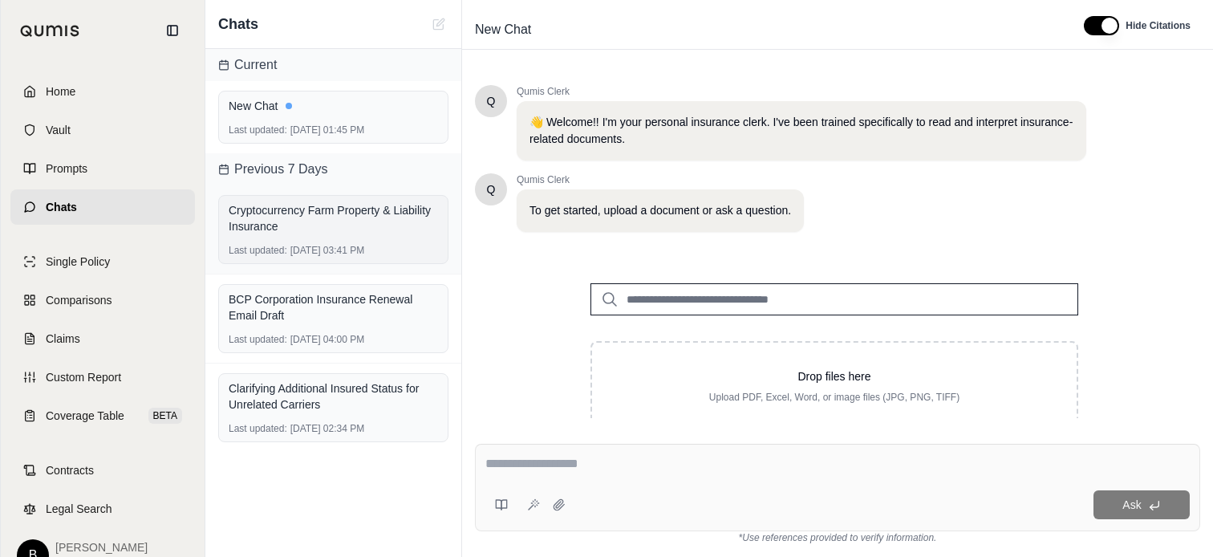  I want to click on div: Cryptocurrency Farm Property & Liability Insurance, so click(333, 218).